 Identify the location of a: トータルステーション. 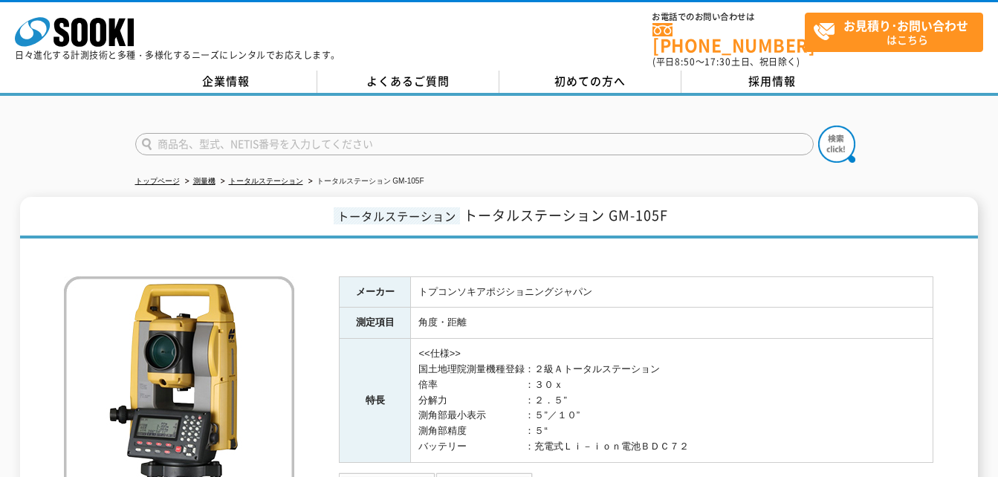
(266, 181).